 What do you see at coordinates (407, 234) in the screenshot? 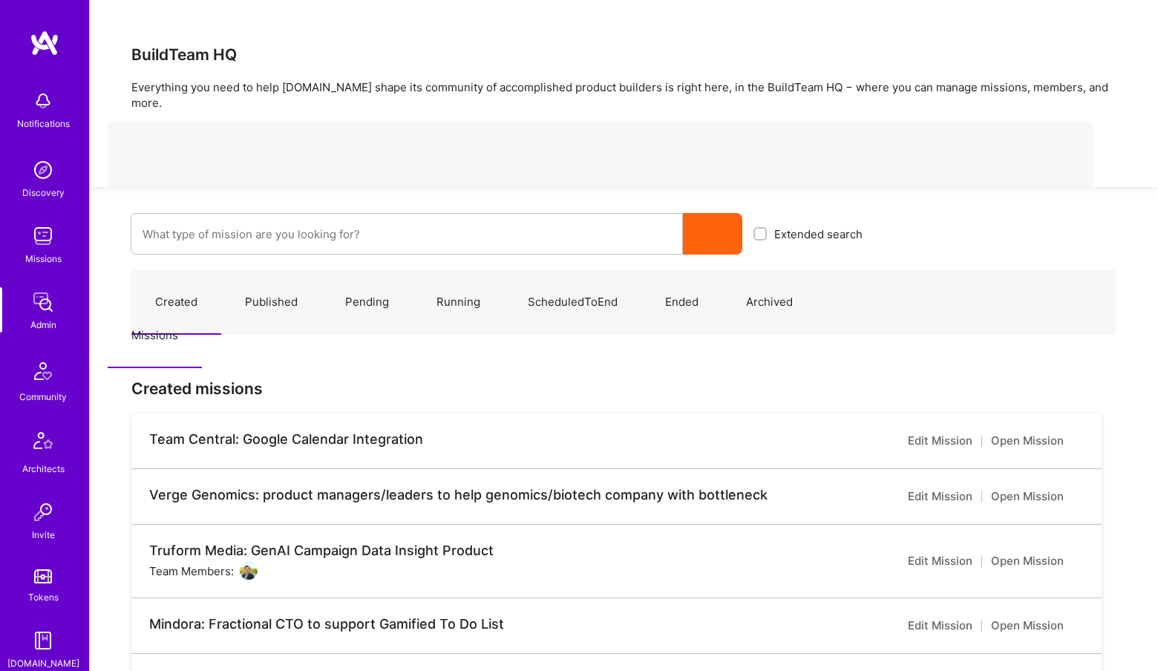
I see `input: What type of mission are you looking for?` at bounding box center [407, 234].